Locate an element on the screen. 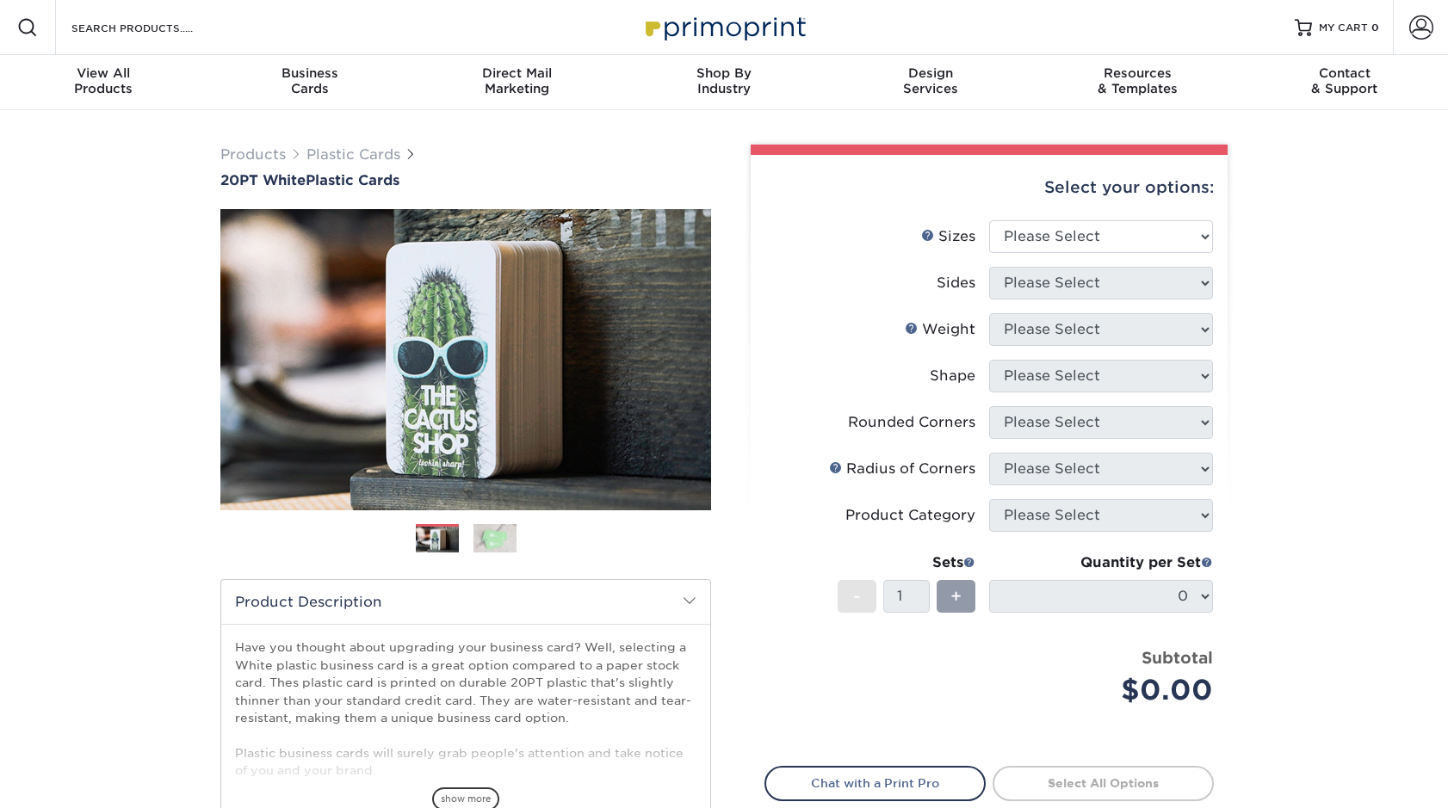  a: Direct MailMarketing is located at coordinates (517, 83).